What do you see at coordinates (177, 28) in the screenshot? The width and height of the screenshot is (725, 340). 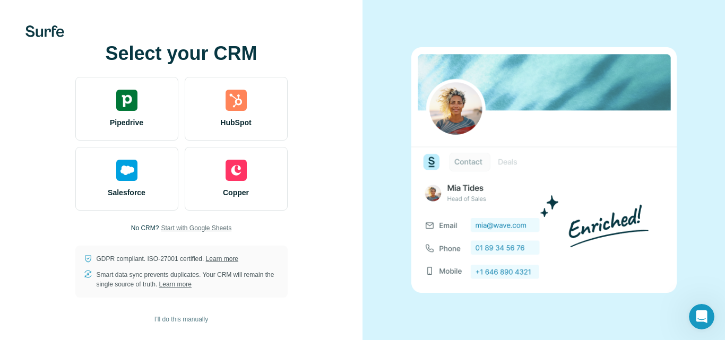 I see `img: Profile image for Christian` at bounding box center [177, 28].